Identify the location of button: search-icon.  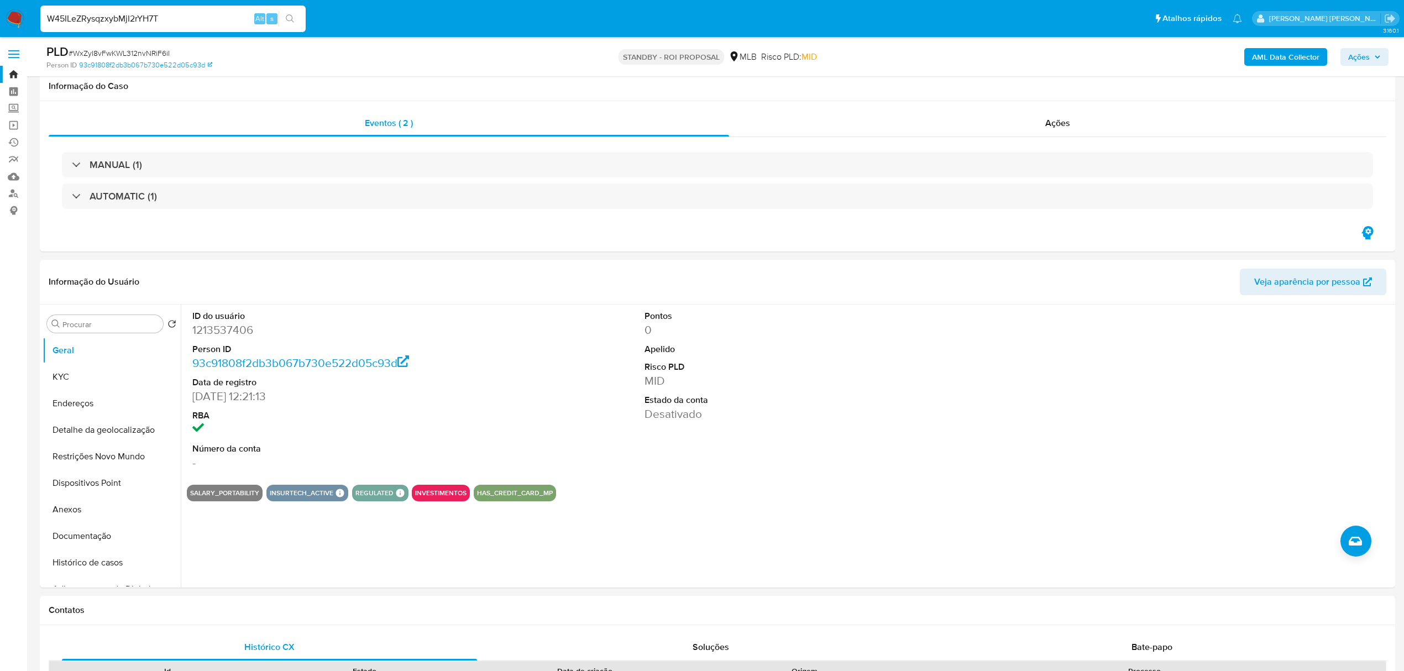
(290, 19).